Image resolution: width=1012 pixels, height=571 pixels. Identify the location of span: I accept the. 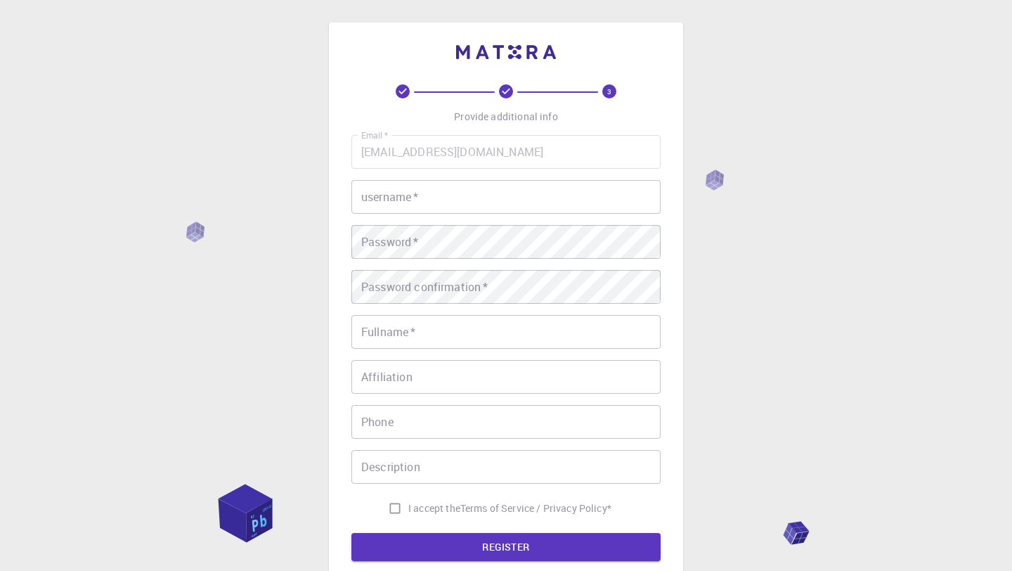
(434, 508).